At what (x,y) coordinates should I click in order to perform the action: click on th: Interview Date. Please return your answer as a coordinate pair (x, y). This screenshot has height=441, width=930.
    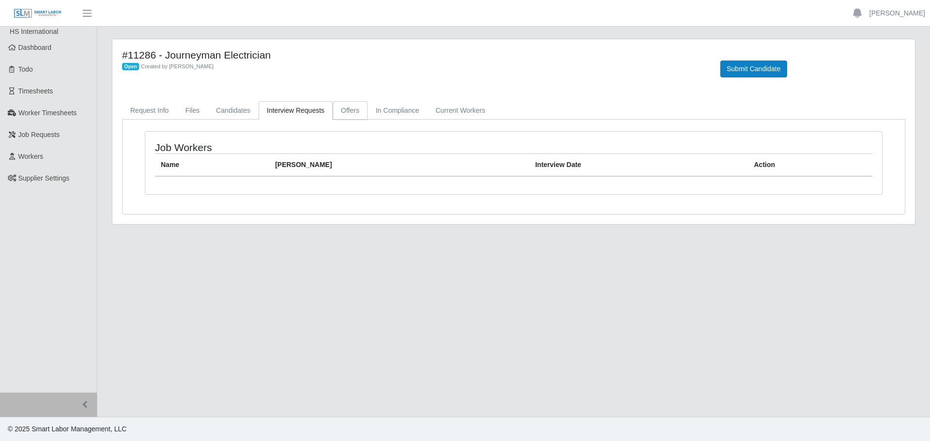
    Looking at the image, I should click on (639, 165).